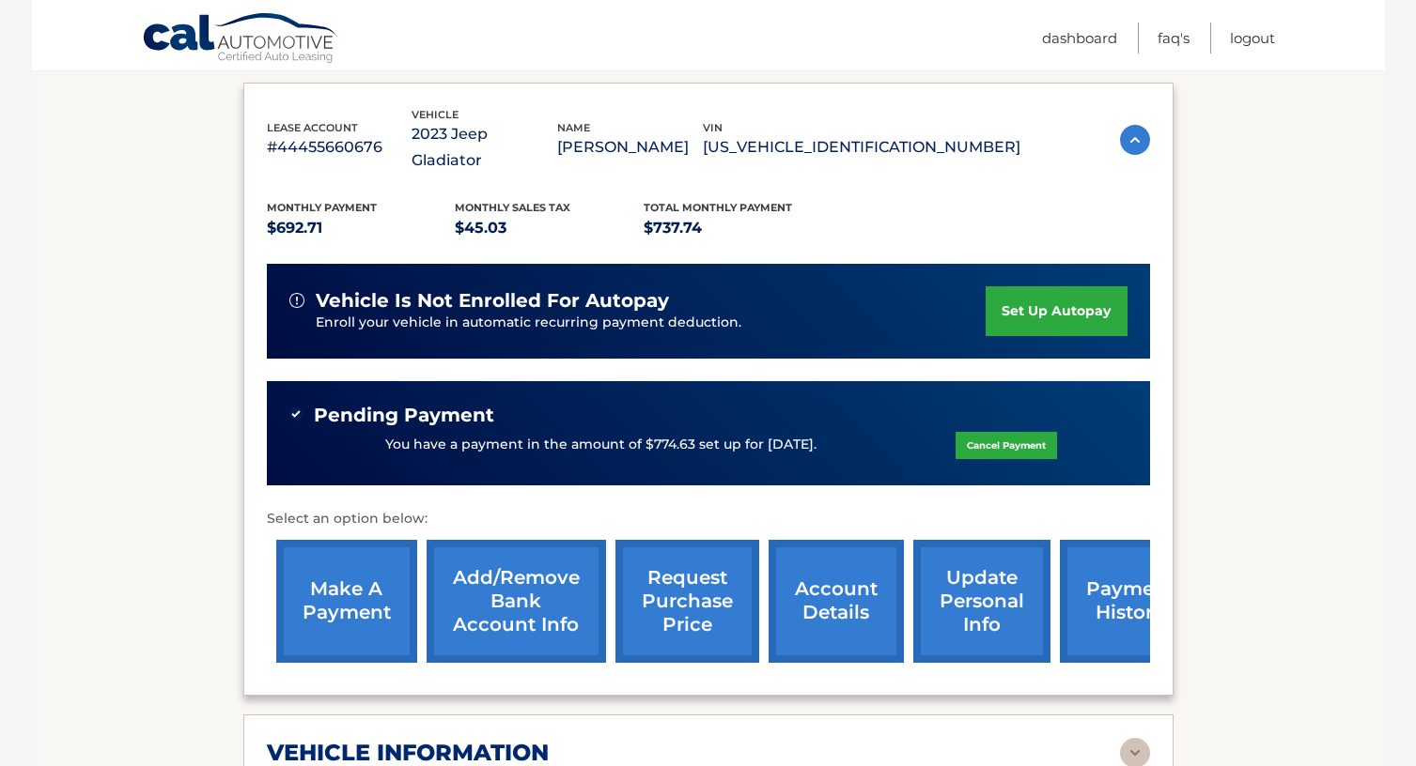 This screenshot has height=766, width=1416. What do you see at coordinates (512, 208) in the screenshot?
I see `span: Monthly sales Tax` at bounding box center [512, 208].